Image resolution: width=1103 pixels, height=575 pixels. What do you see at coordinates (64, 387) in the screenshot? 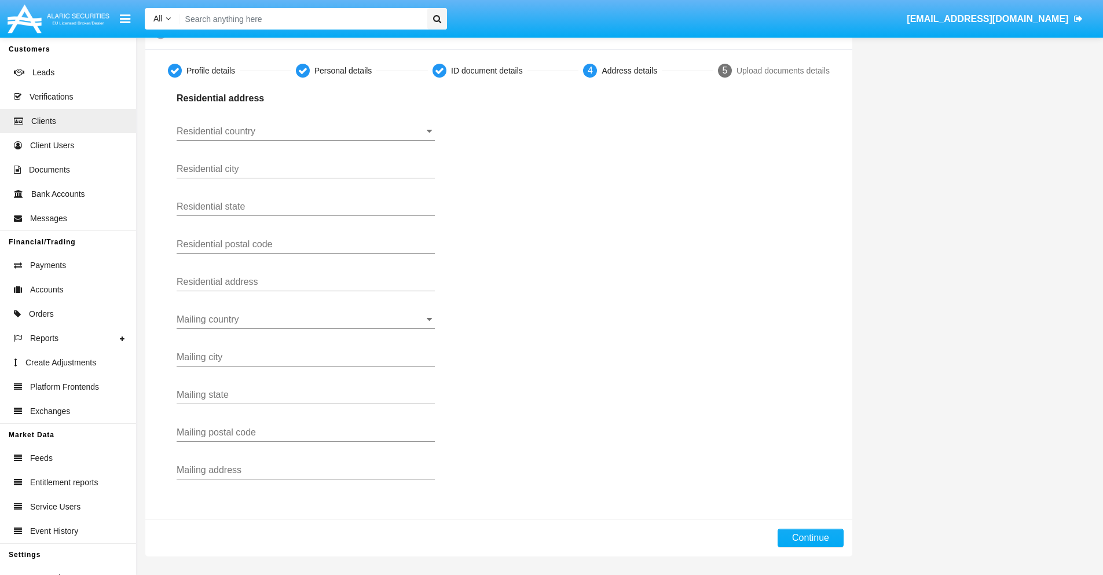
I see `span: Platform Frontends` at bounding box center [64, 387].